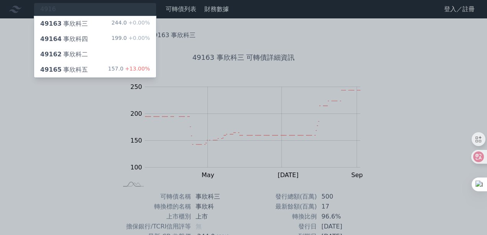 The height and width of the screenshot is (235, 487). I want to click on span: 49162, so click(51, 54).